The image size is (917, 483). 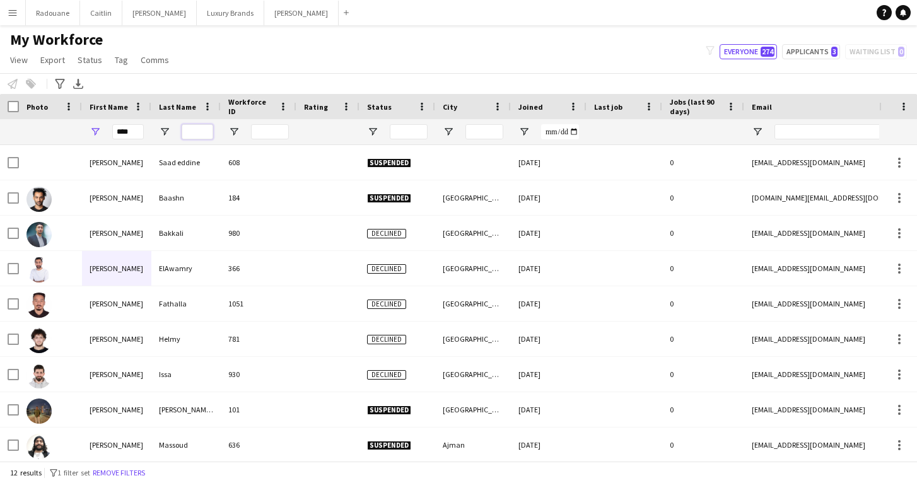 What do you see at coordinates (108, 107) in the screenshot?
I see `span: First Name` at bounding box center [108, 107].